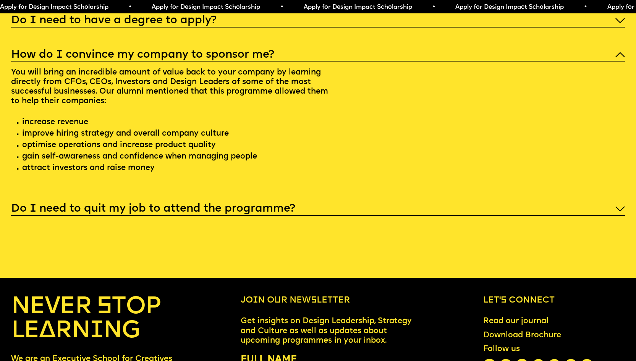  Describe the element at coordinates (329, 300) in the screenshot. I see `h6: Join our newsletter` at that location.